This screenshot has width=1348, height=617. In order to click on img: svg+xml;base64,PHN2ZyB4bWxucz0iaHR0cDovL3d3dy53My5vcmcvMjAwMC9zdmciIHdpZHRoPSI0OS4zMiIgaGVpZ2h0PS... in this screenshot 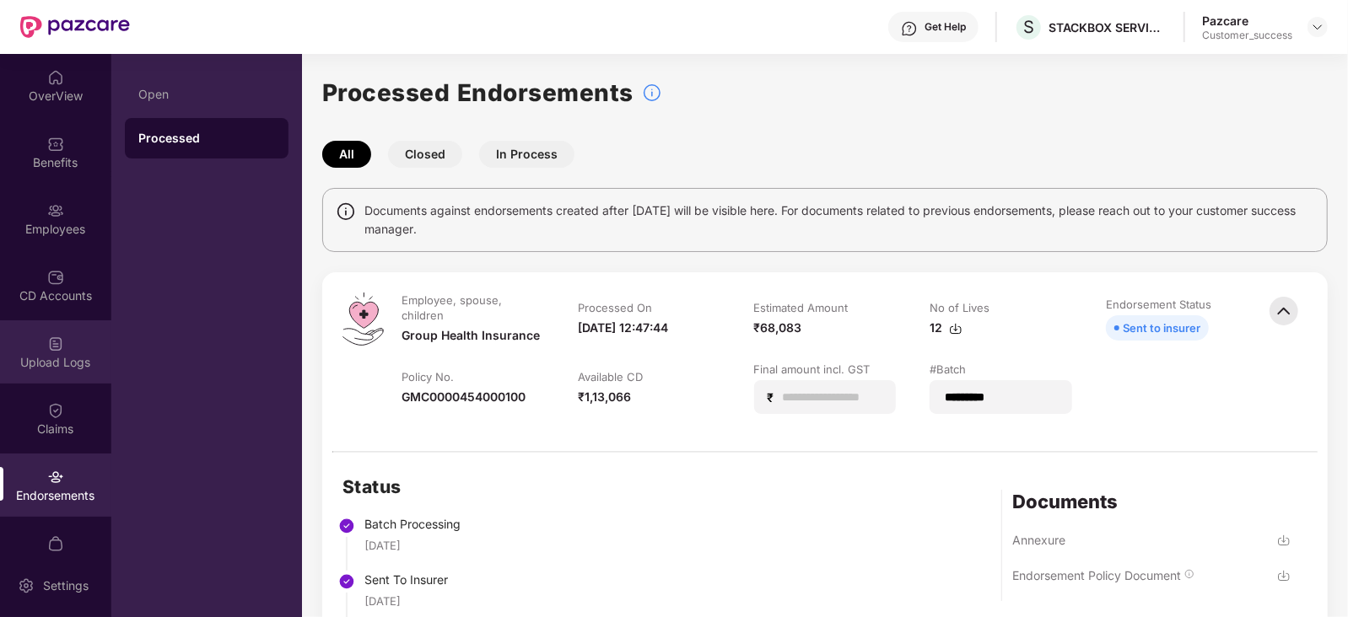, I will do `click(363, 319)`.